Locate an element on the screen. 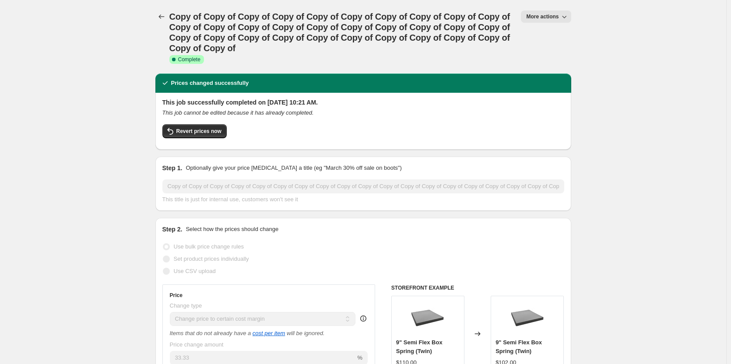 This screenshot has width=731, height=364. p: Select how the prices should change is located at coordinates (232, 229).